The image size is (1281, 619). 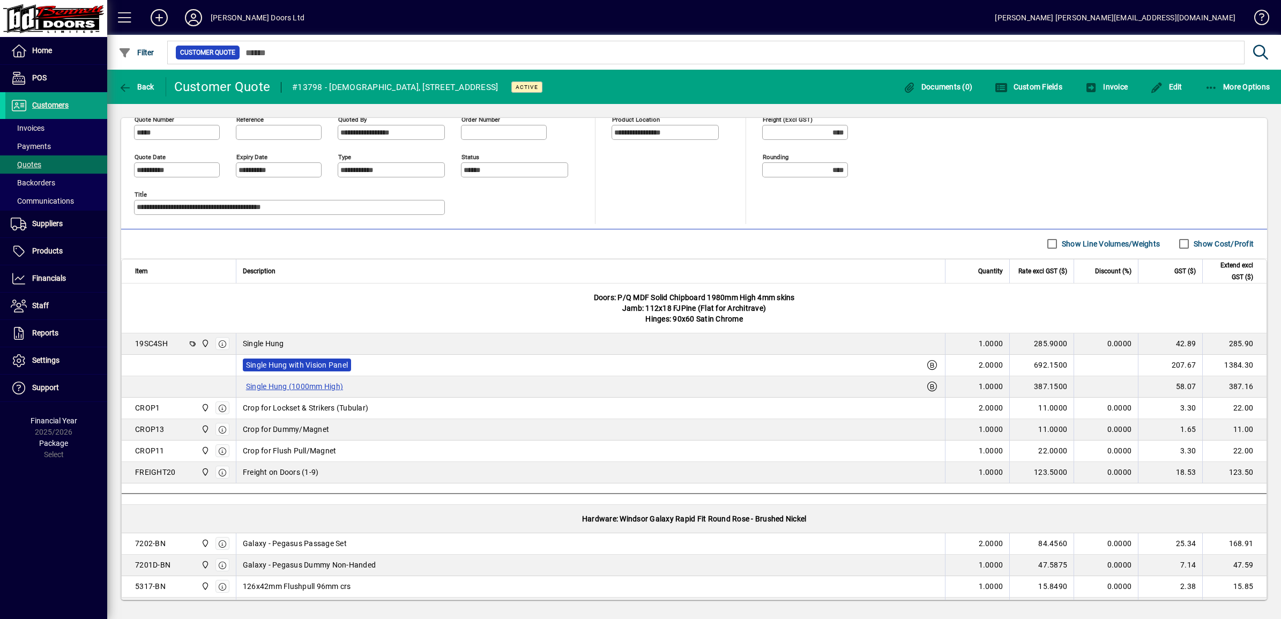 I want to click on td: 42.89, so click(x=1170, y=344).